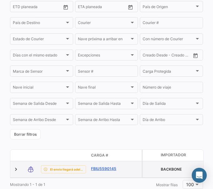 The height and width of the screenshot is (189, 213). I want to click on span: País de Destino, so click(39, 24).